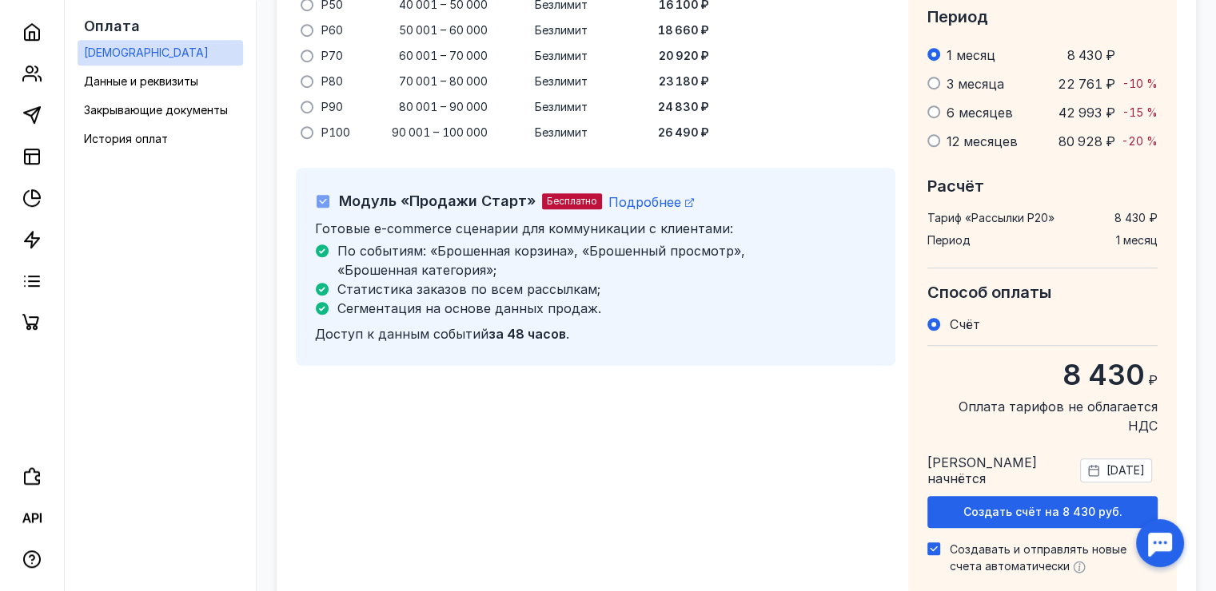  I want to click on span: Тариф « Рассылки P20 », so click(990, 218).